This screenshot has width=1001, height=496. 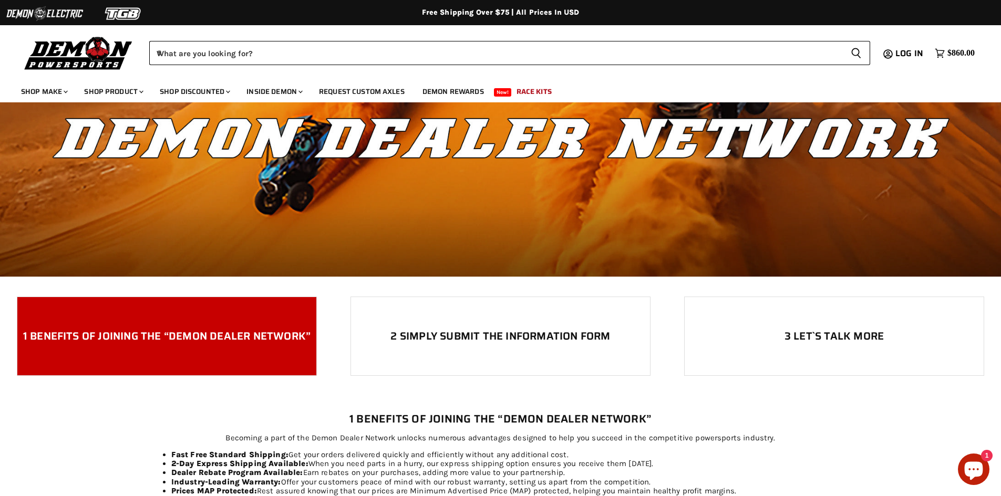 I want to click on img: TGB Logo 2, so click(x=123, y=14).